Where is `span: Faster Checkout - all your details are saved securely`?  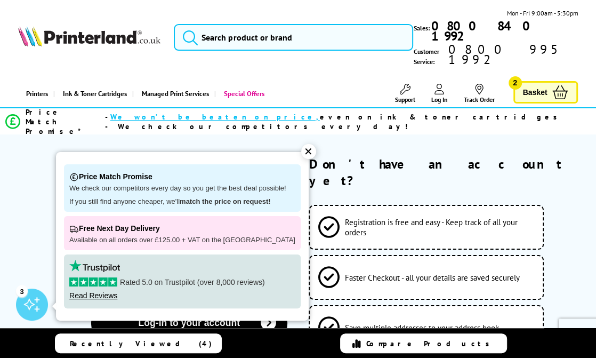
span: Faster Checkout - all your details are saved securely is located at coordinates (432, 277).